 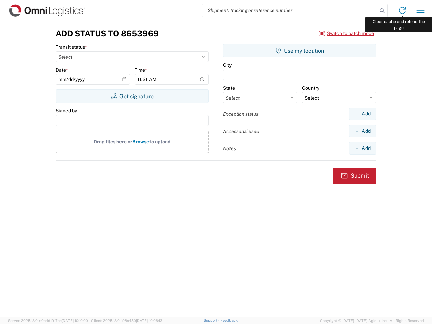 I want to click on button: Switch to batch mode, so click(x=346, y=33).